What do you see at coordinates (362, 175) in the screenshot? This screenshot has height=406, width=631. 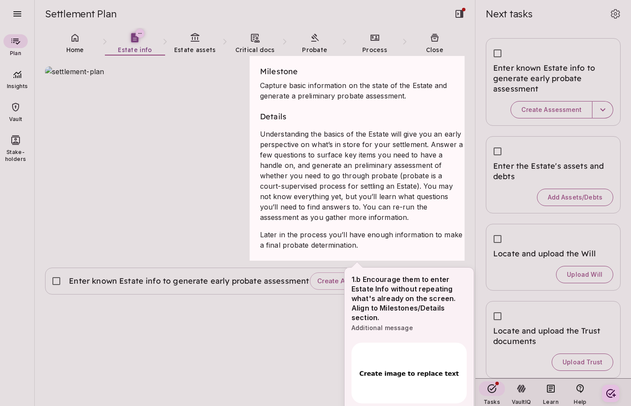 I see `p: Understanding the basics of the Estate will give you an early perspective on what’s in store for ...` at bounding box center [362, 175].